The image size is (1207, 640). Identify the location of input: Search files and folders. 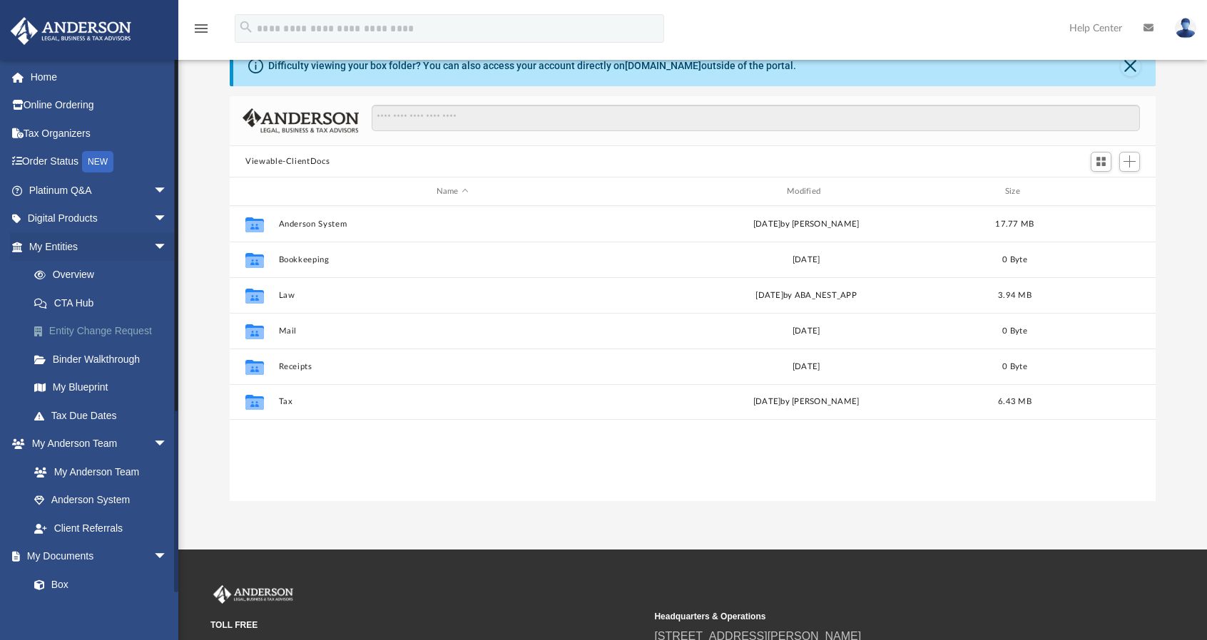
(755, 118).